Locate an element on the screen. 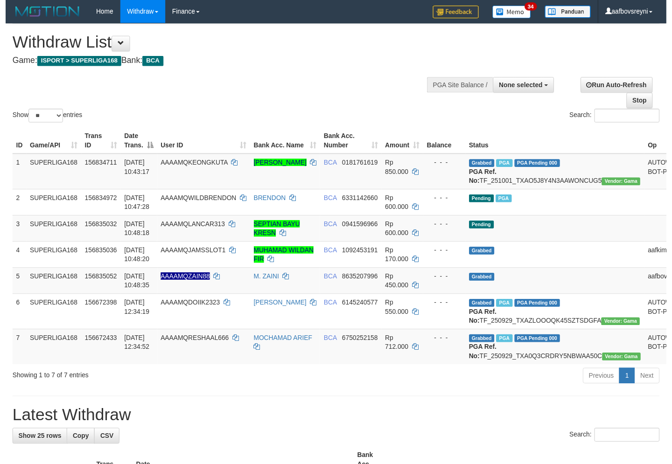  span: Copy 1092453191 to clipboard is located at coordinates (360, 254).